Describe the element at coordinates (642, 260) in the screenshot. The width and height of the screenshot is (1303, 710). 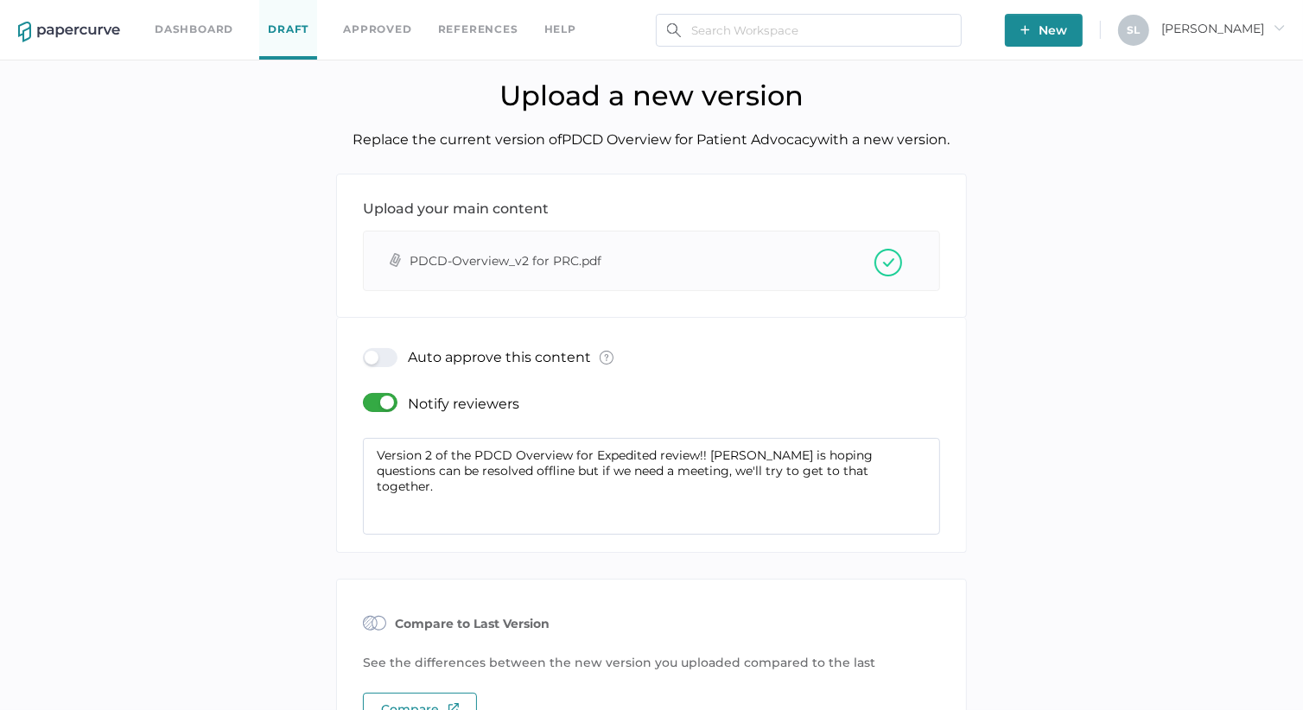
I see `span: PDCD-Overview_v2 for PRC.pdf` at that location.